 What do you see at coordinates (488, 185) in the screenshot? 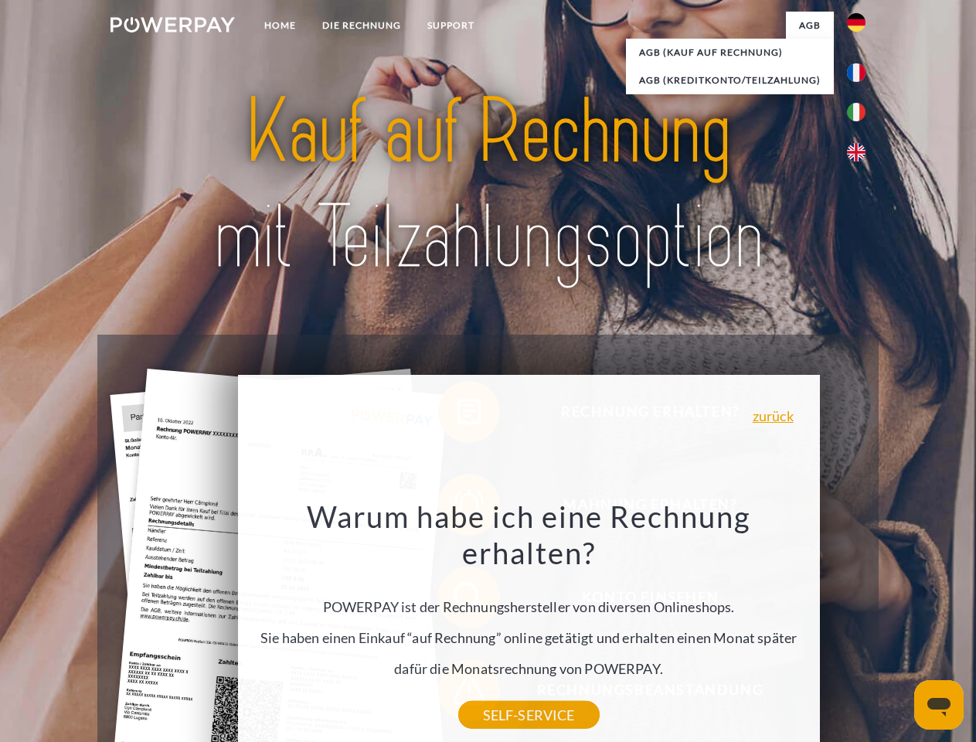
I see `img: title-powerpay_de.svg` at bounding box center [488, 185].